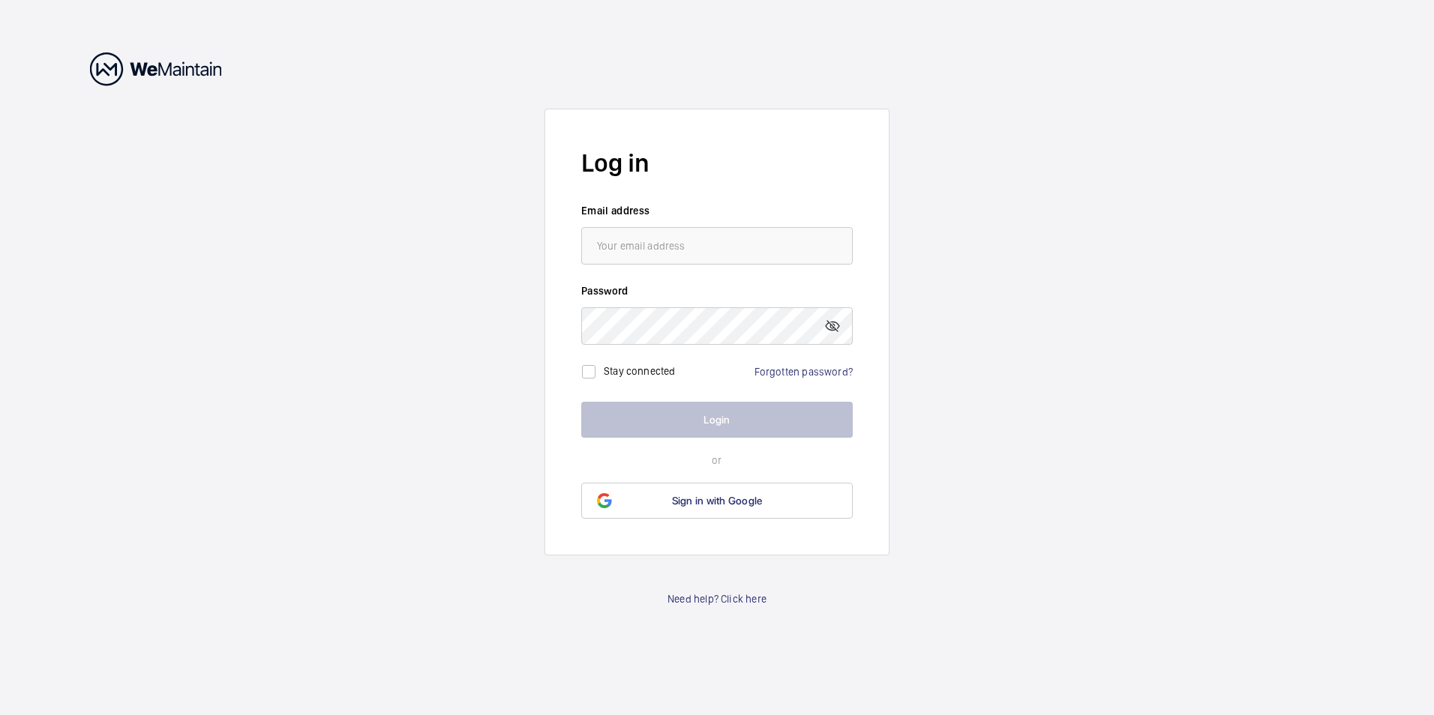  Describe the element at coordinates (717, 420) in the screenshot. I see `button: Login` at that location.